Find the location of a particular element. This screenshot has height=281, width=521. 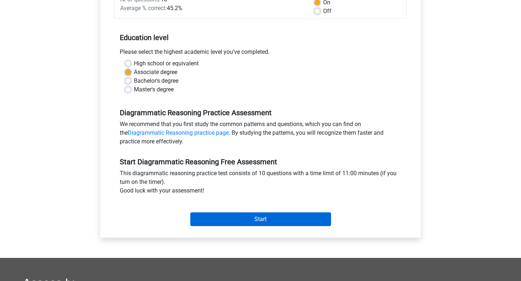

div: 45.2% is located at coordinates (212, 8).